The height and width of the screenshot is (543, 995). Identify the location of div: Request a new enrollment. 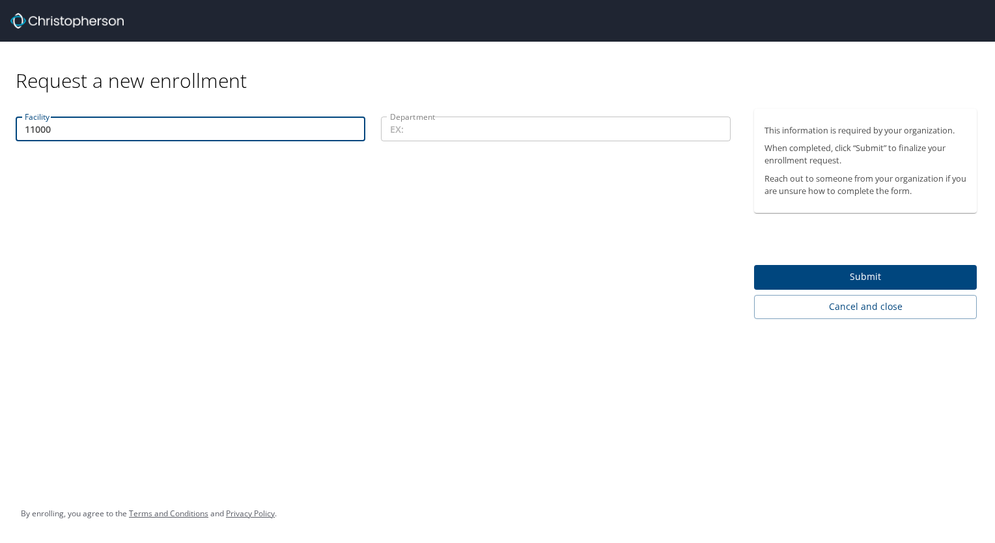
(502, 67).